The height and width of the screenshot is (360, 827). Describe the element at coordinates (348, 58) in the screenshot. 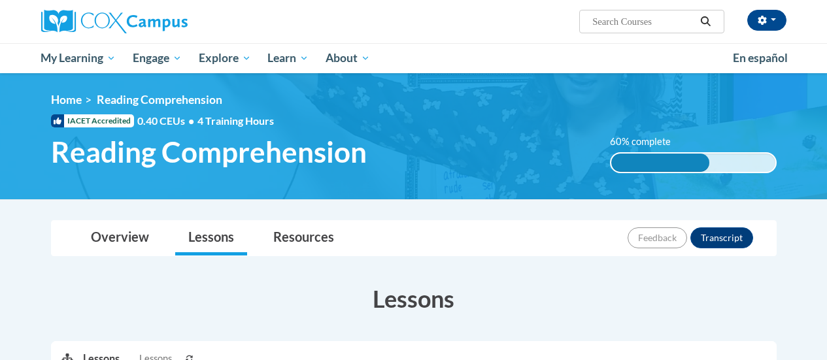

I see `a: About` at that location.